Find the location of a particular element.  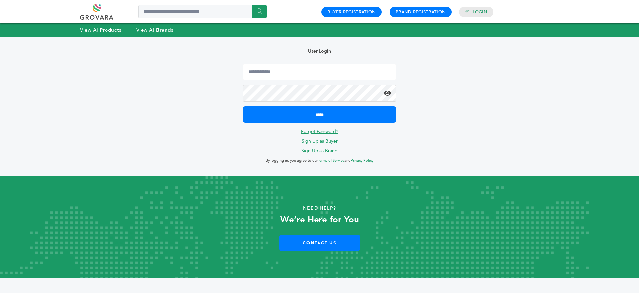

a: Terms of Service is located at coordinates (331, 160).